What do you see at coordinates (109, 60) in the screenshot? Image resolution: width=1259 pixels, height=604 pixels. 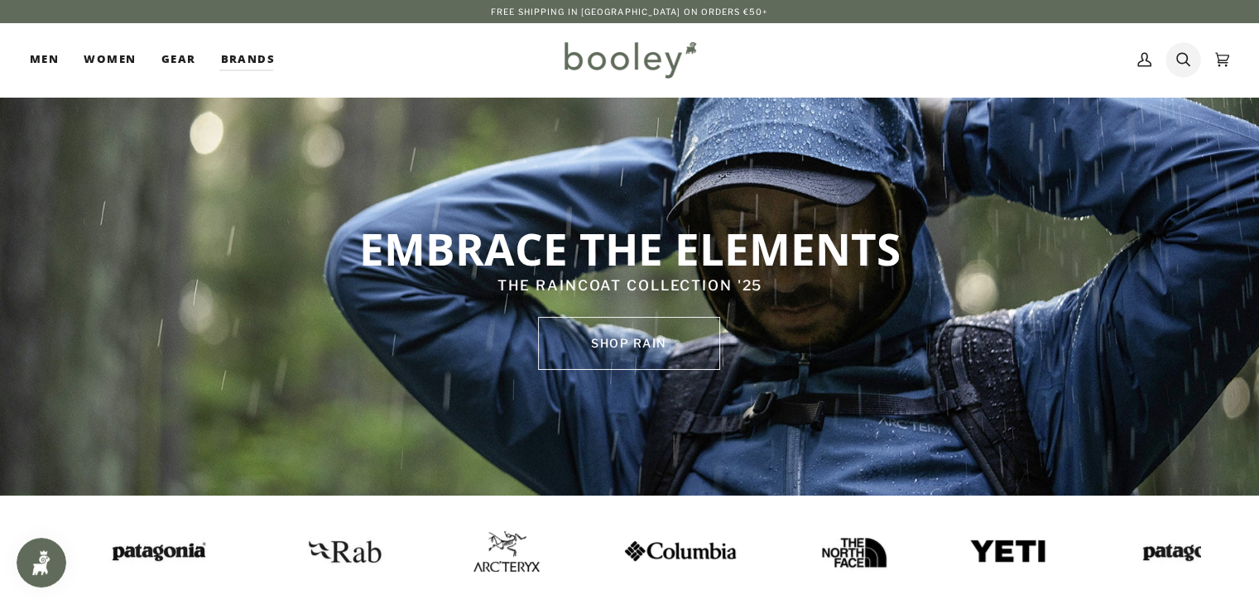 I see `a: Women` at bounding box center [109, 60].